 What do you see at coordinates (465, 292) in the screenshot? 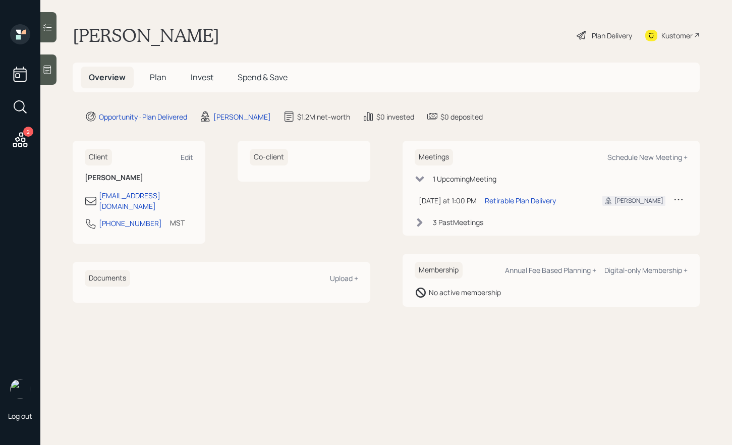
I see `div: No active membership` at bounding box center [465, 292].